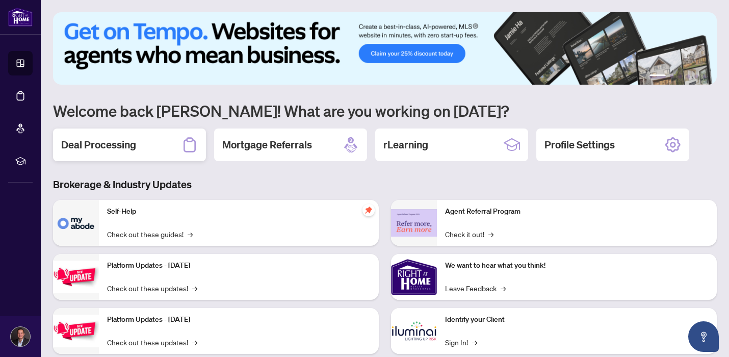 This screenshot has height=357, width=729. Describe the element at coordinates (696, 76) in the screenshot. I see `button: 5` at that location.